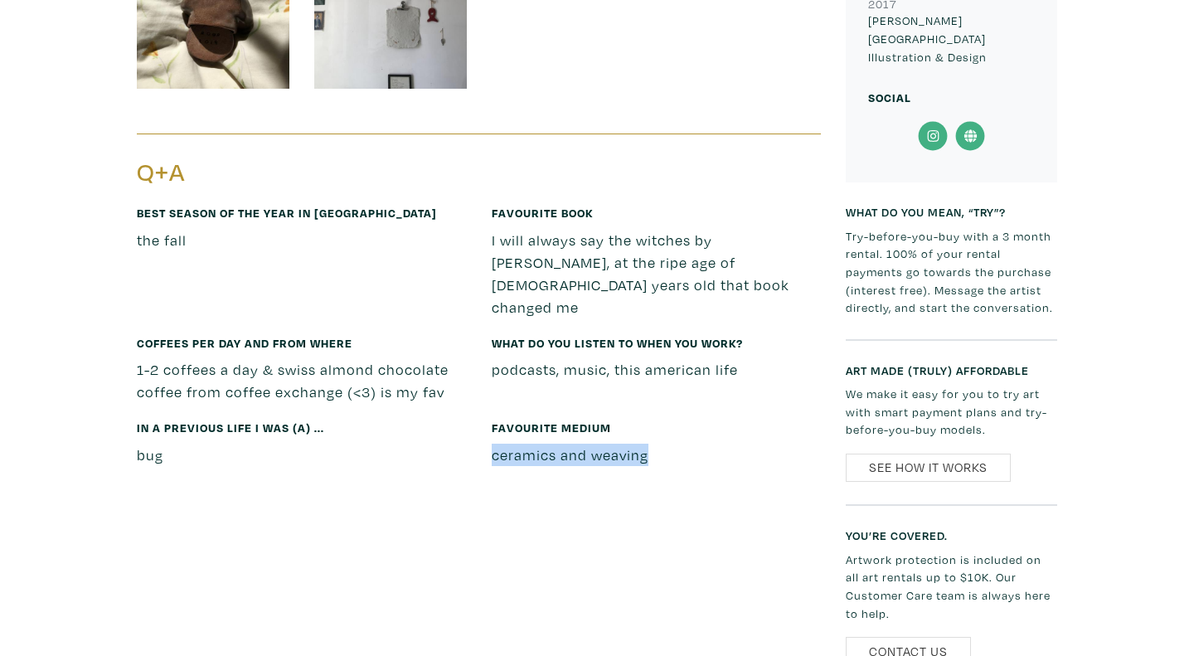 The image size is (1194, 656). What do you see at coordinates (231, 427) in the screenshot?
I see `small: In a previous life I was (a) ...` at bounding box center [231, 427].